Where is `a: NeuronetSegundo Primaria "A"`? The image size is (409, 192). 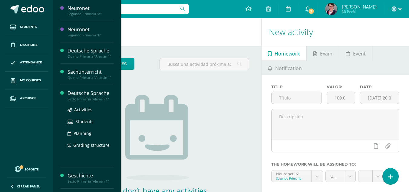
a: NeuronetSegundo Primaria "A" is located at coordinates (91, 10).